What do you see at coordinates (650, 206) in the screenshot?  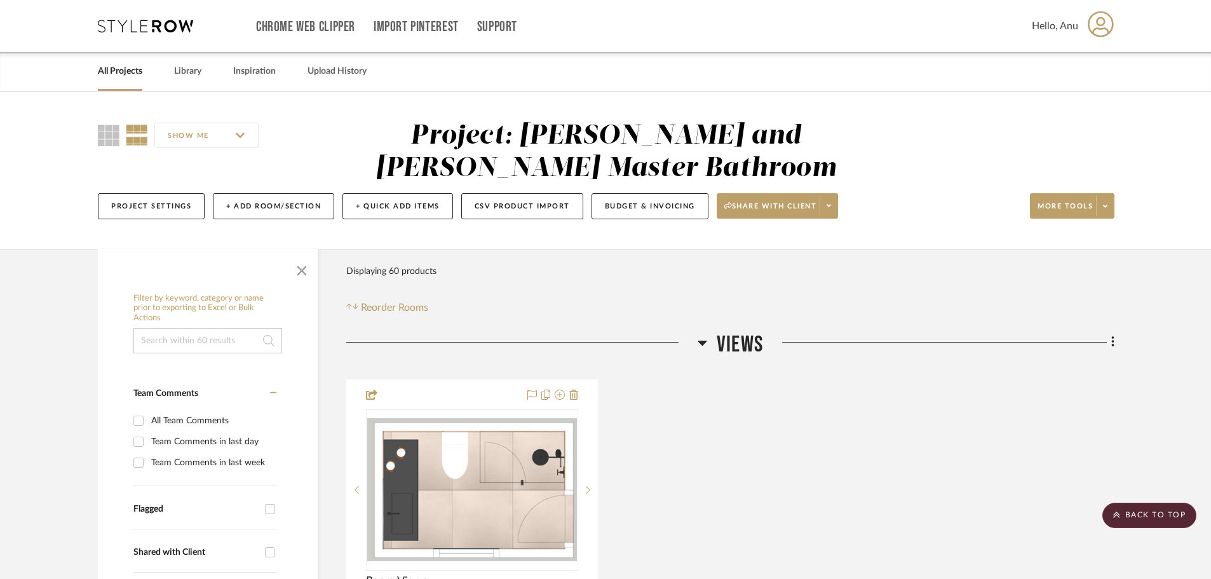 I see `button: Budget & Invoicing` at bounding box center [650, 206].